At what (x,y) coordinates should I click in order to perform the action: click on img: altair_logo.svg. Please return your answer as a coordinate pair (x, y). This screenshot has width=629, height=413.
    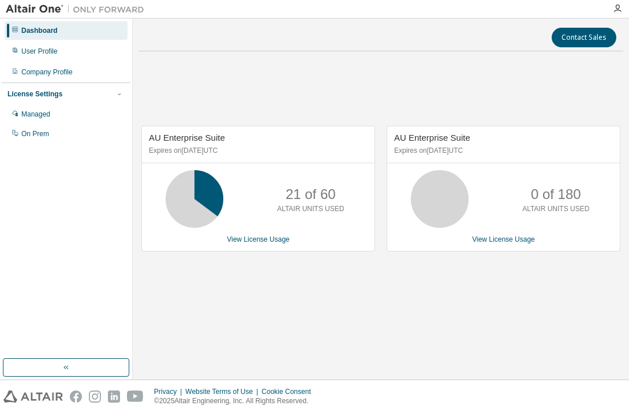
    Looking at the image, I should click on (33, 396).